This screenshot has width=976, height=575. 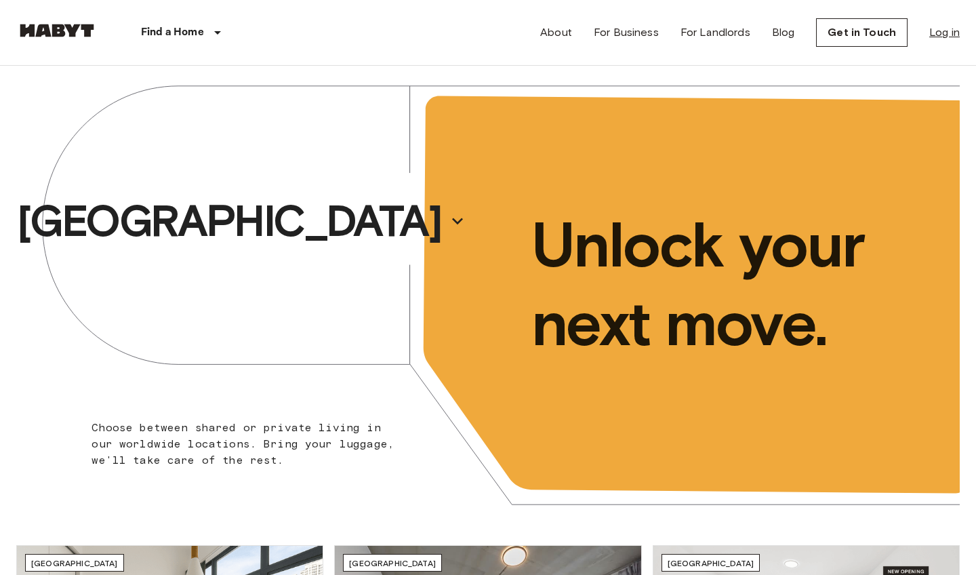 I want to click on p: Find a Home, so click(x=172, y=33).